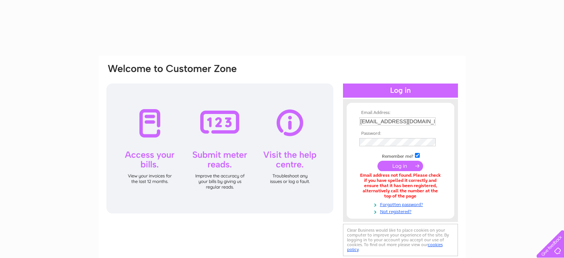 The image size is (564, 258). I want to click on a: cookies policy, so click(395, 246).